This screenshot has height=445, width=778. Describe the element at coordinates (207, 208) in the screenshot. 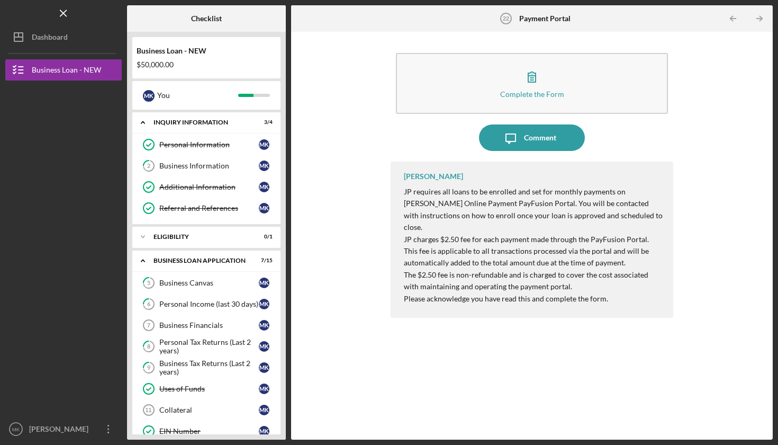

I see `a: Referral and ReferencesMK` at that location.